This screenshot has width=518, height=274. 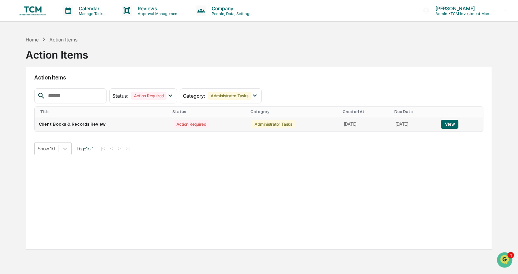 I want to click on button: Send, so click(x=123, y=215).